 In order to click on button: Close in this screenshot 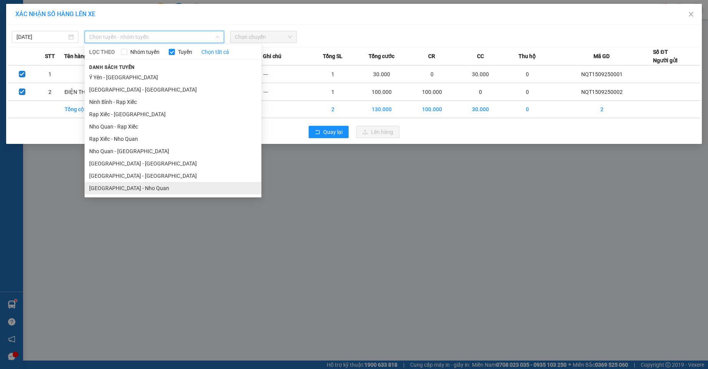, I will do `click(692, 15)`.